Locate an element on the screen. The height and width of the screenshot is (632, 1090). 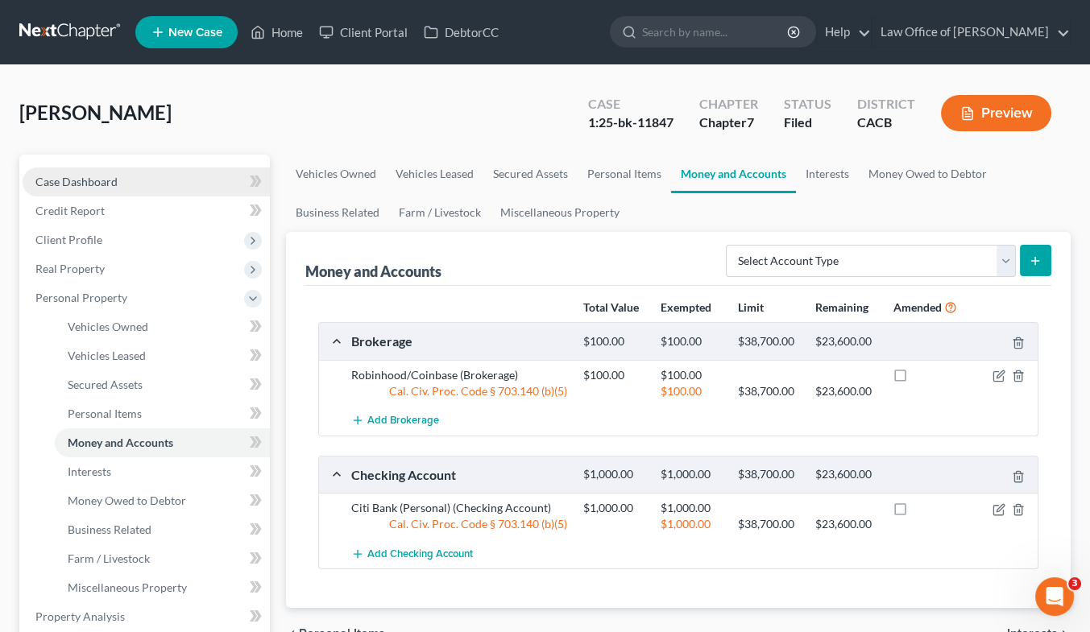
div: CACB is located at coordinates (886, 122).